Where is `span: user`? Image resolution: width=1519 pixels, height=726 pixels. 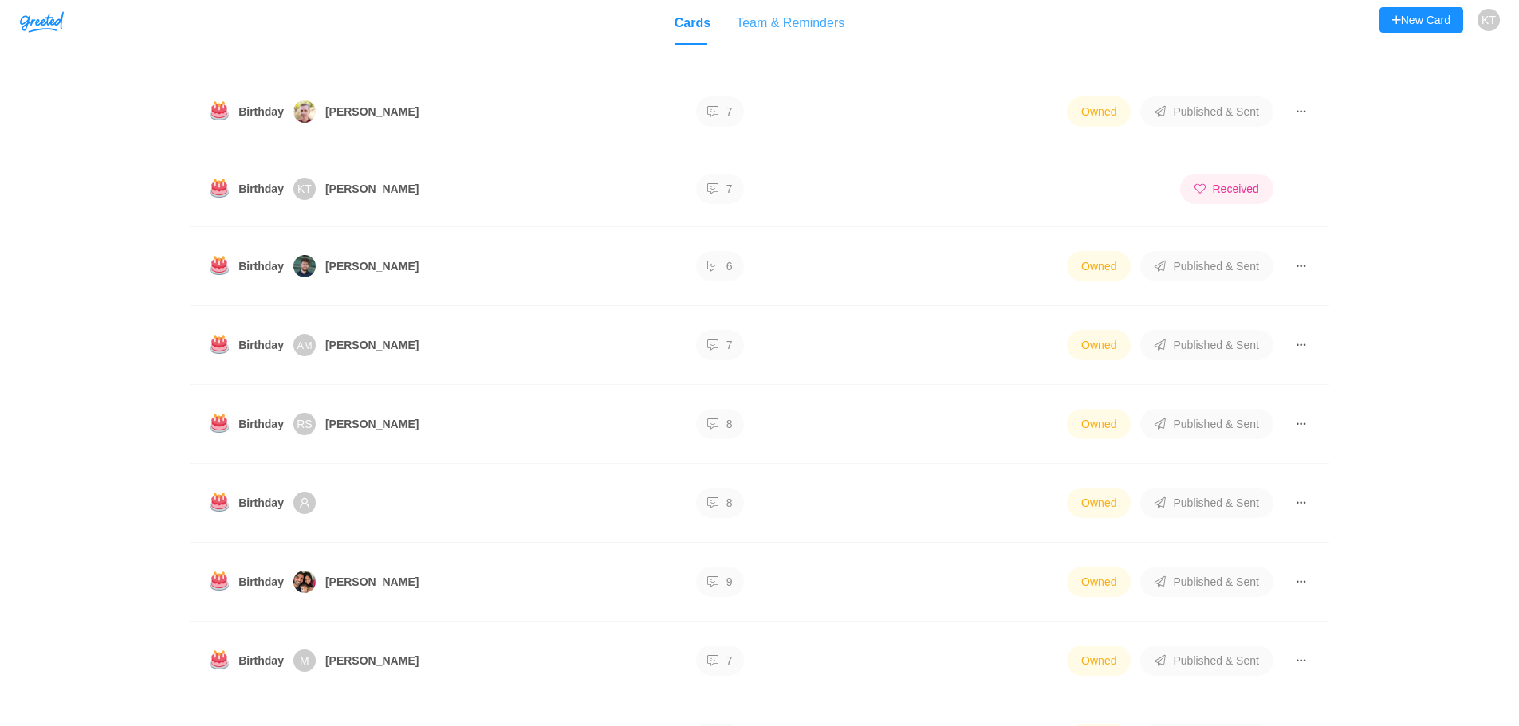 span: user is located at coordinates (305, 503).